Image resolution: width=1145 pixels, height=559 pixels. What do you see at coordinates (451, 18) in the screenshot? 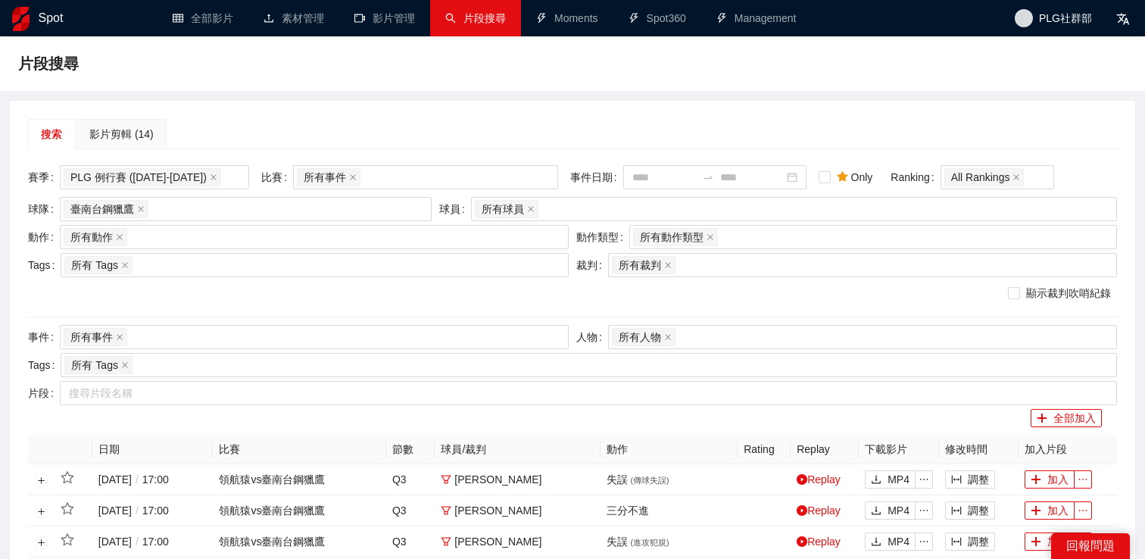
I see `span: search` at bounding box center [451, 18].